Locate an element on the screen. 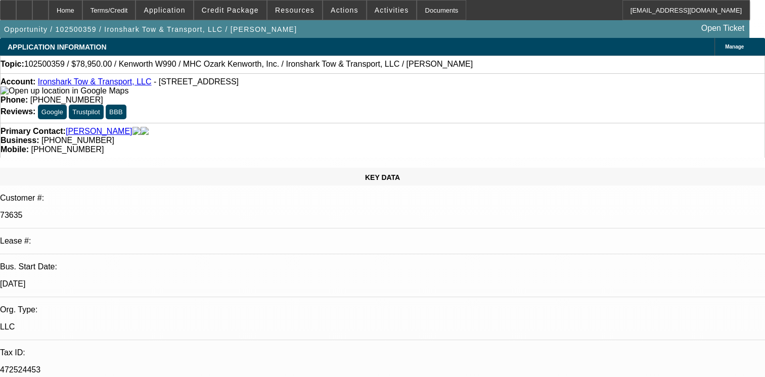 This screenshot has width=765, height=377. strong: Reviews: is located at coordinates (18, 111).